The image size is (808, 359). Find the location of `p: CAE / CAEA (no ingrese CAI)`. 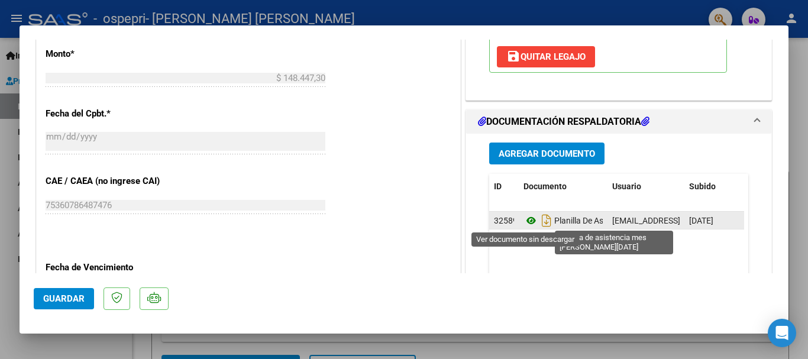

p: CAE / CAEA (no ingrese CAI) is located at coordinates (106, 181).